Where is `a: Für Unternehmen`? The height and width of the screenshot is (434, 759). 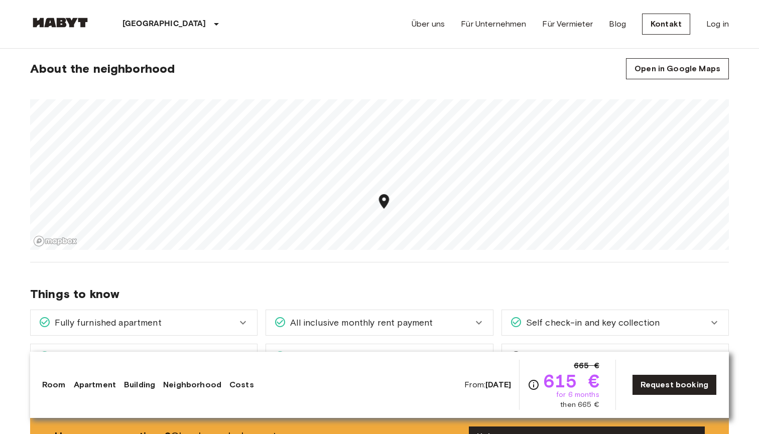
a: Für Unternehmen is located at coordinates (493, 24).